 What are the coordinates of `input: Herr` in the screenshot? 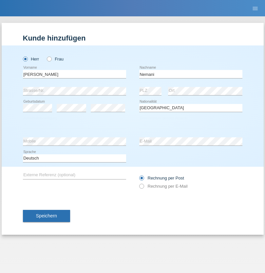 It's located at (25, 59).